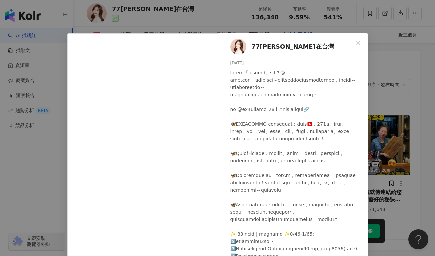 This screenshot has width=435, height=256. What do you see at coordinates (358, 43) in the screenshot?
I see `span: close` at bounding box center [358, 43].